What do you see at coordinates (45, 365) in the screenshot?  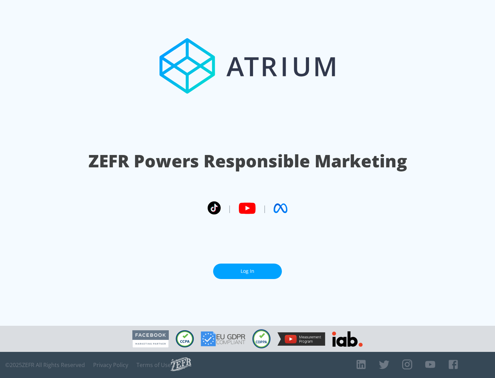 I see `span: © 2025 ZEFR All Rights Reserved` at bounding box center [45, 365].